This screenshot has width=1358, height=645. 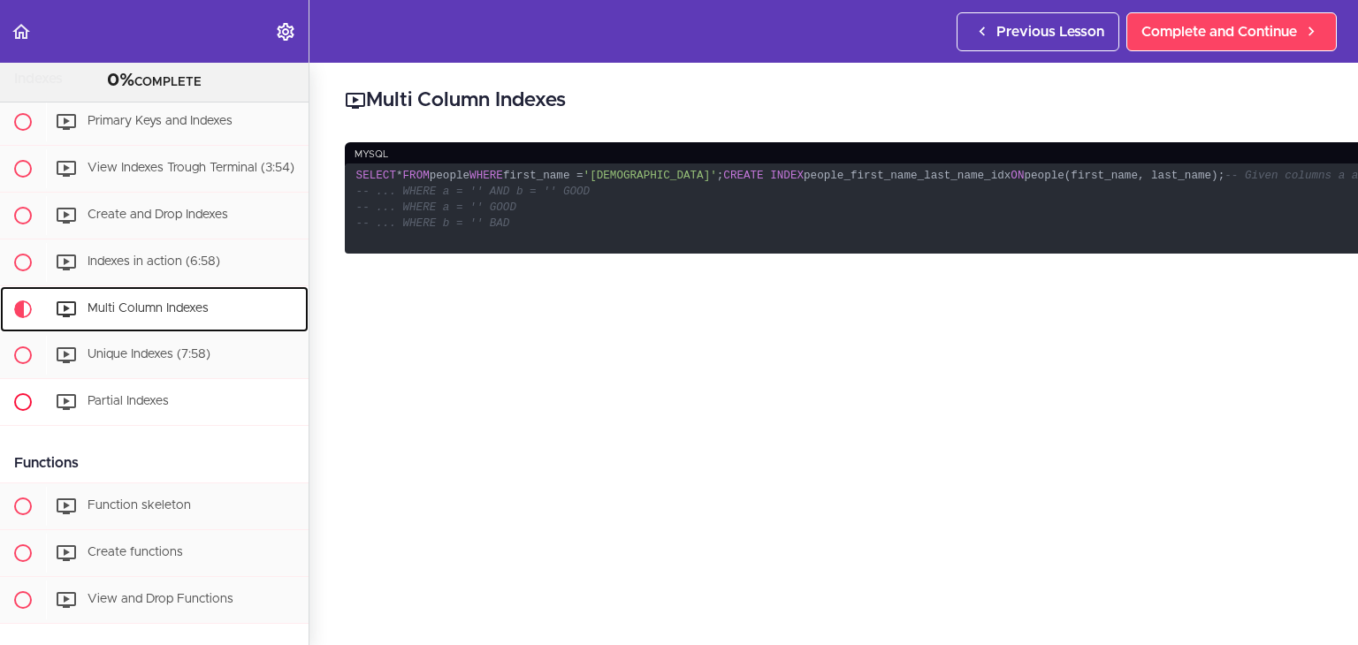 What do you see at coordinates (433, 224) in the screenshot?
I see `span: -- ... WHERE b = '' BAD` at bounding box center [433, 224].